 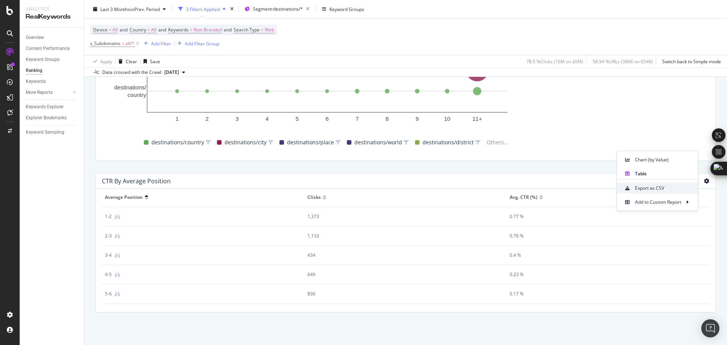 I want to click on span: destinations/world, so click(x=378, y=142).